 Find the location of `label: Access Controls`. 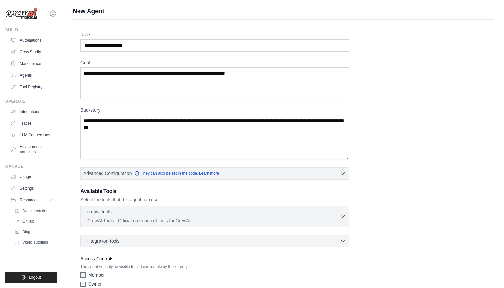

label: Access Controls is located at coordinates (215, 259).